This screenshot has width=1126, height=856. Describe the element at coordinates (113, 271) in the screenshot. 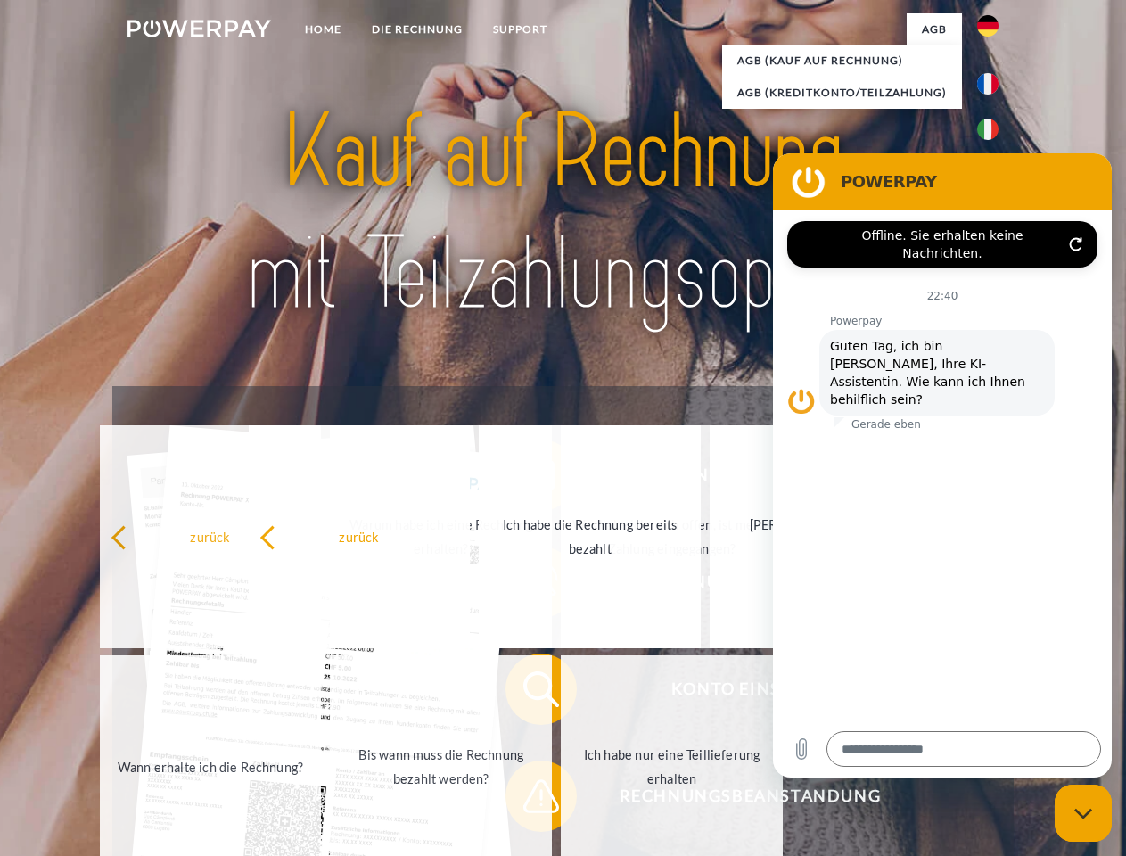

I see `p: Gerade eben` at that location.